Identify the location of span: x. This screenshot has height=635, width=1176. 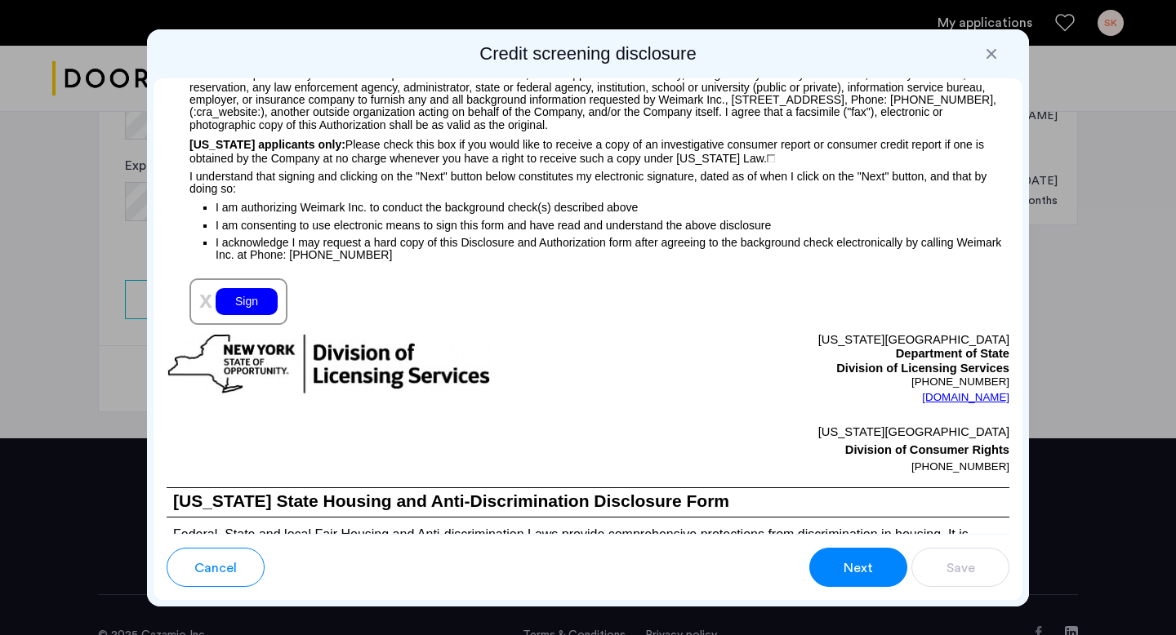
(206, 300).